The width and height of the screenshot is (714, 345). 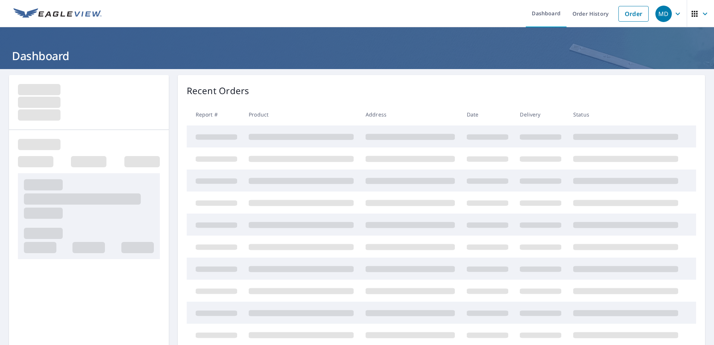 What do you see at coordinates (487, 114) in the screenshot?
I see `th: Date` at bounding box center [487, 114].